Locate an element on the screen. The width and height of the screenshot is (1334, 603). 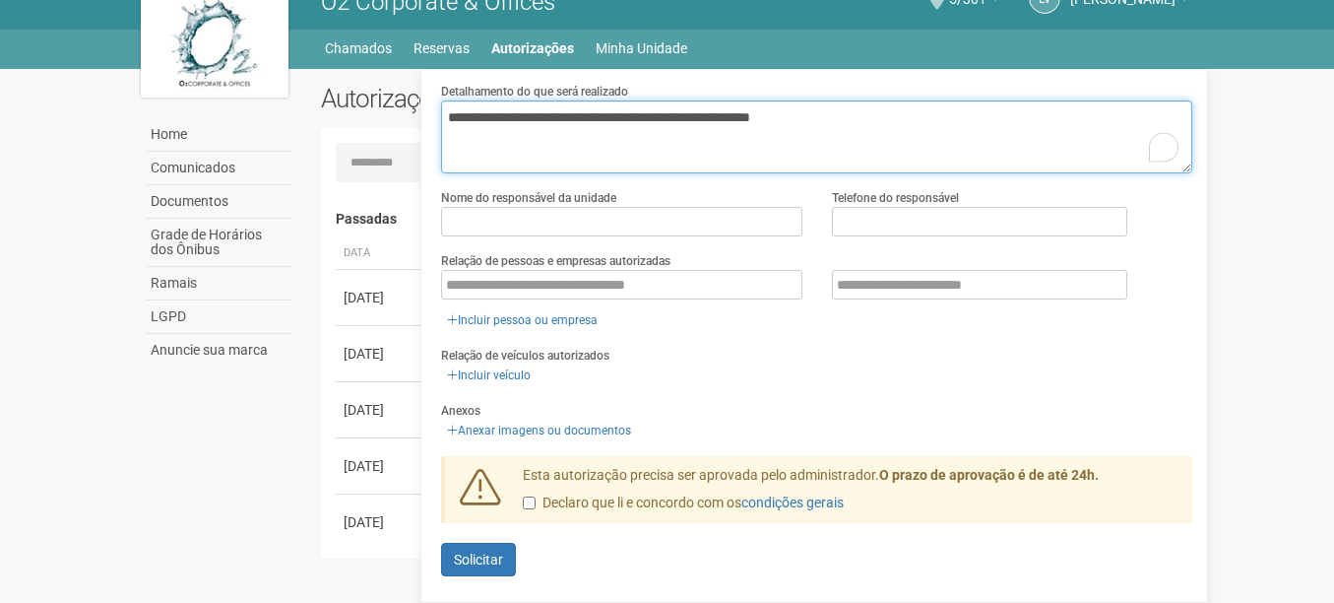
a: Anexar imagens ou documentos is located at coordinates (539, 430).